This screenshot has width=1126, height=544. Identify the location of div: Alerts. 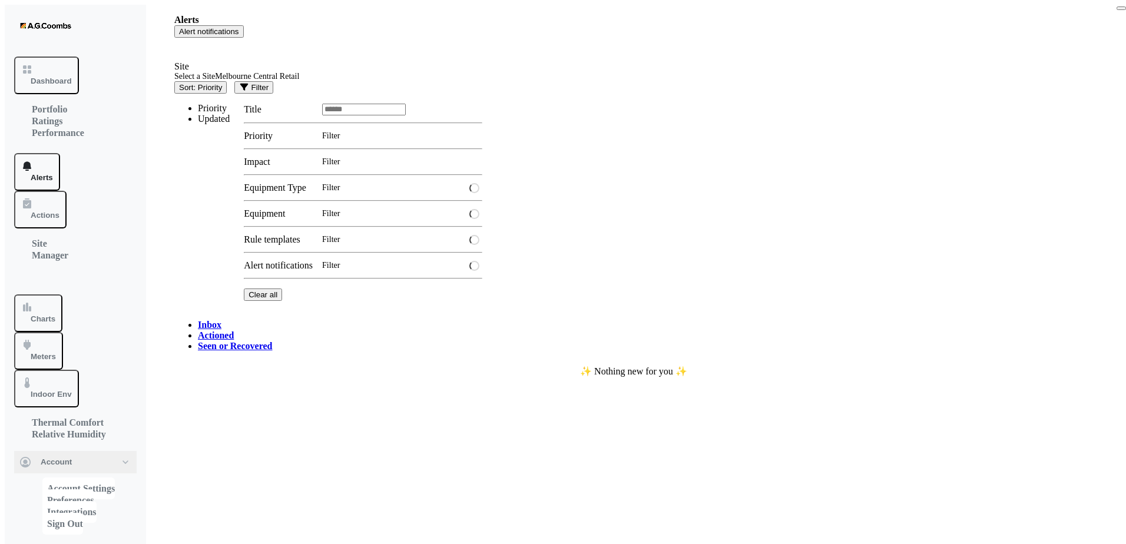
(187, 20).